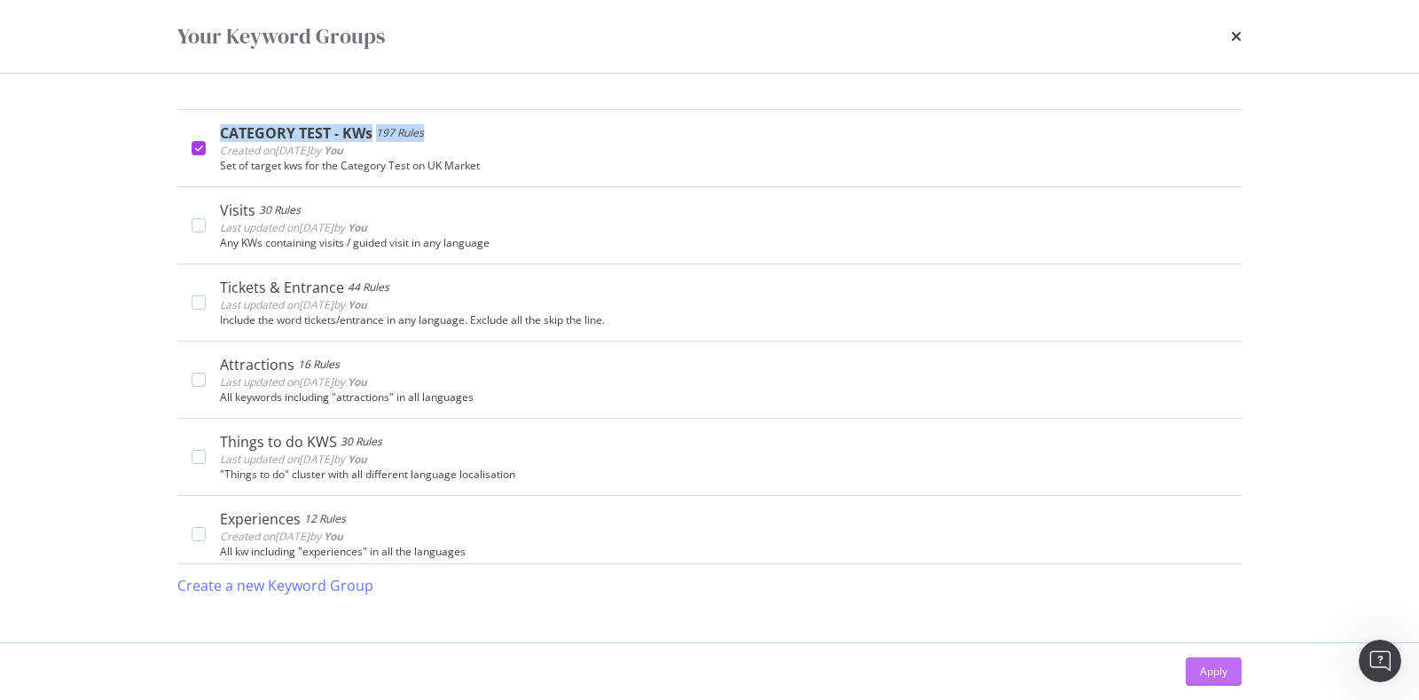 This screenshot has width=1419, height=700. Describe the element at coordinates (724, 166) in the screenshot. I see `div: Set of target kws for the Category Test on UK Market` at that location.